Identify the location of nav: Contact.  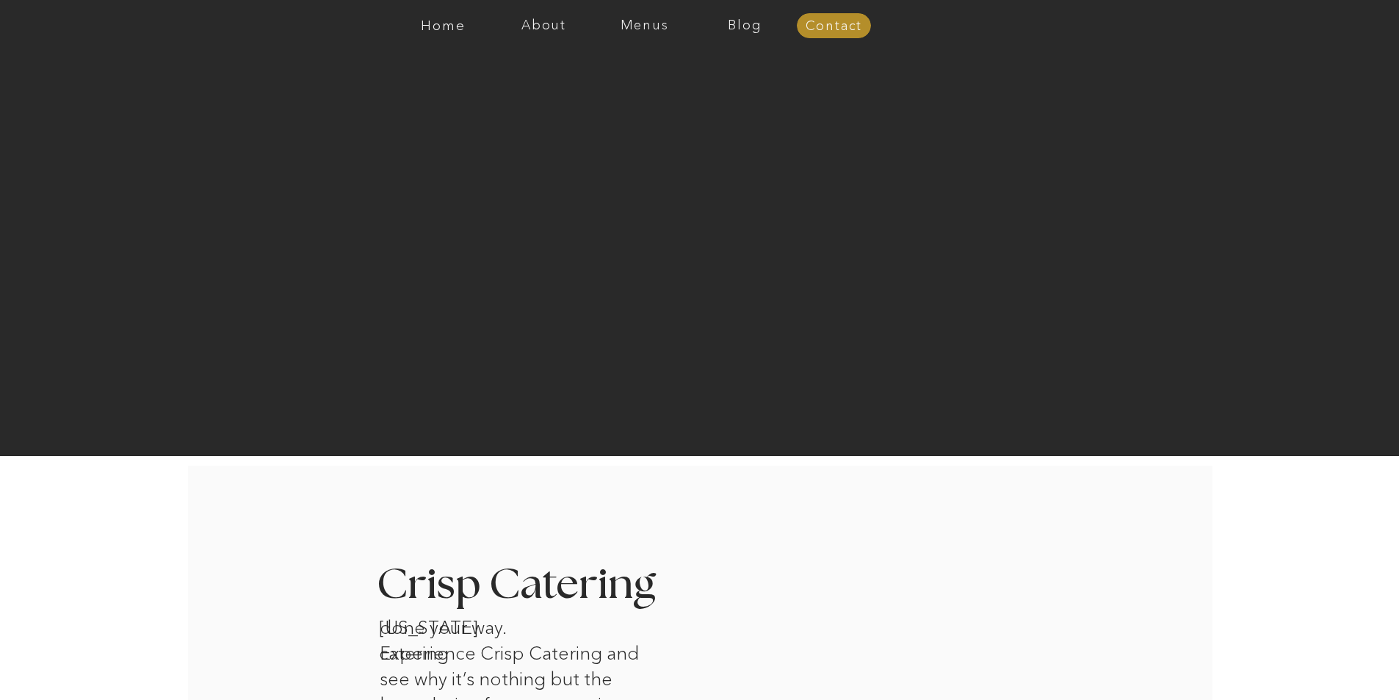
(834, 26).